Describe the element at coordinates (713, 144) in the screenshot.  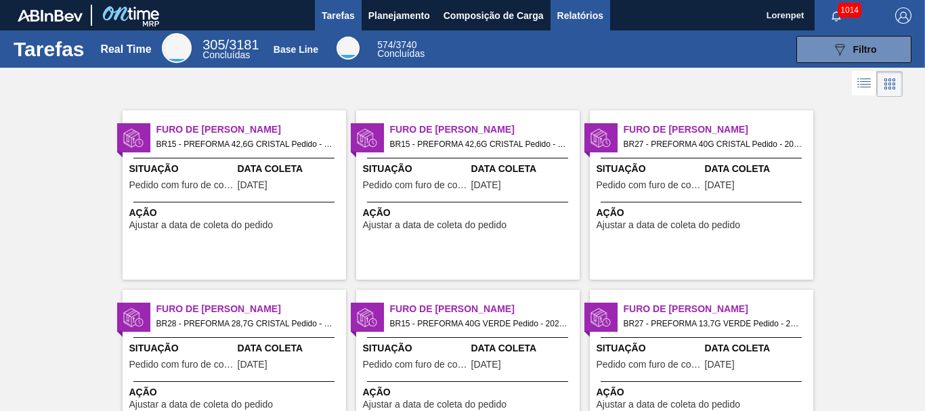
I see `span: BR27 - PREFORMA 40G CRISTAL Pedido - 2020140` at that location.